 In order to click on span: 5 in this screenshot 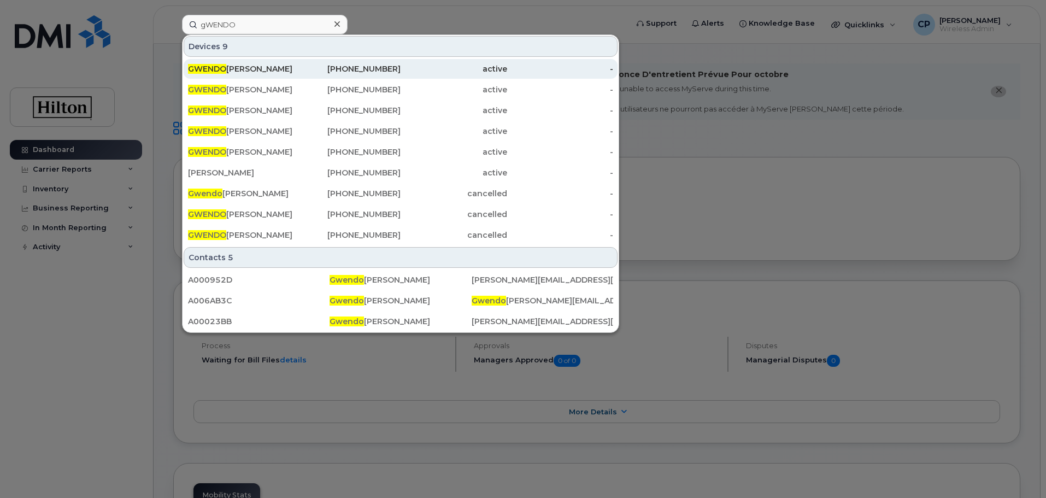, I will do `click(231, 257)`.